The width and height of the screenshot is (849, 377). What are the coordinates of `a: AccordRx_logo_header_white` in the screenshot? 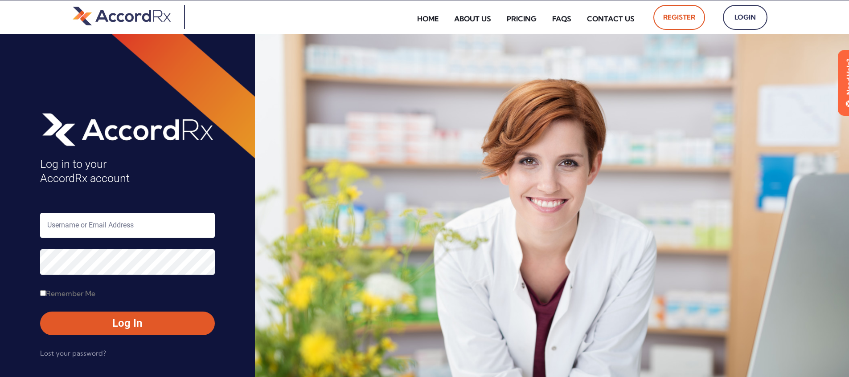 It's located at (127, 129).